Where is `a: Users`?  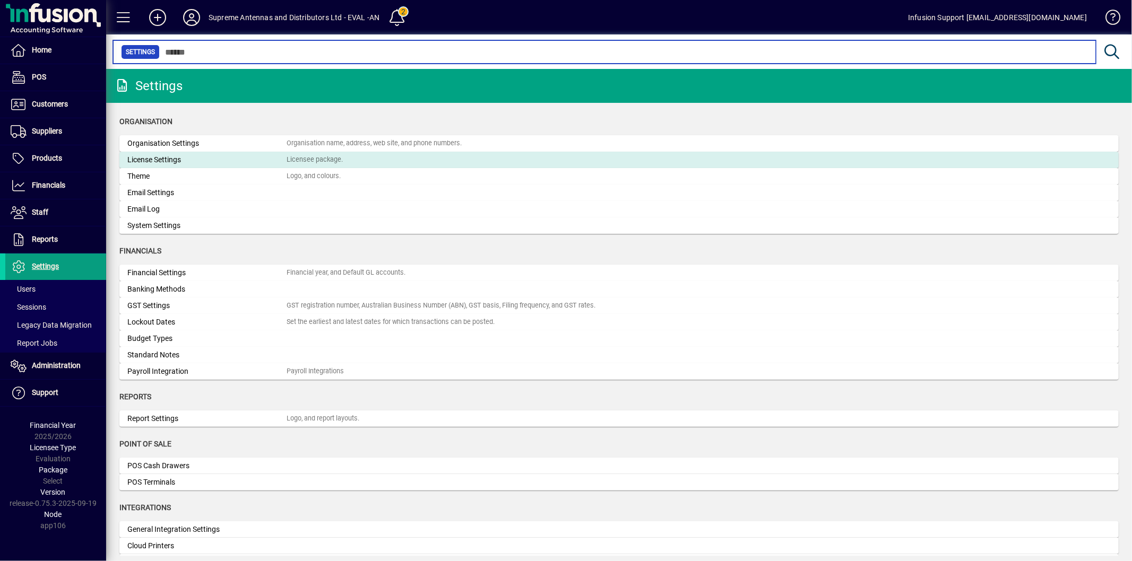 a: Users is located at coordinates (56, 289).